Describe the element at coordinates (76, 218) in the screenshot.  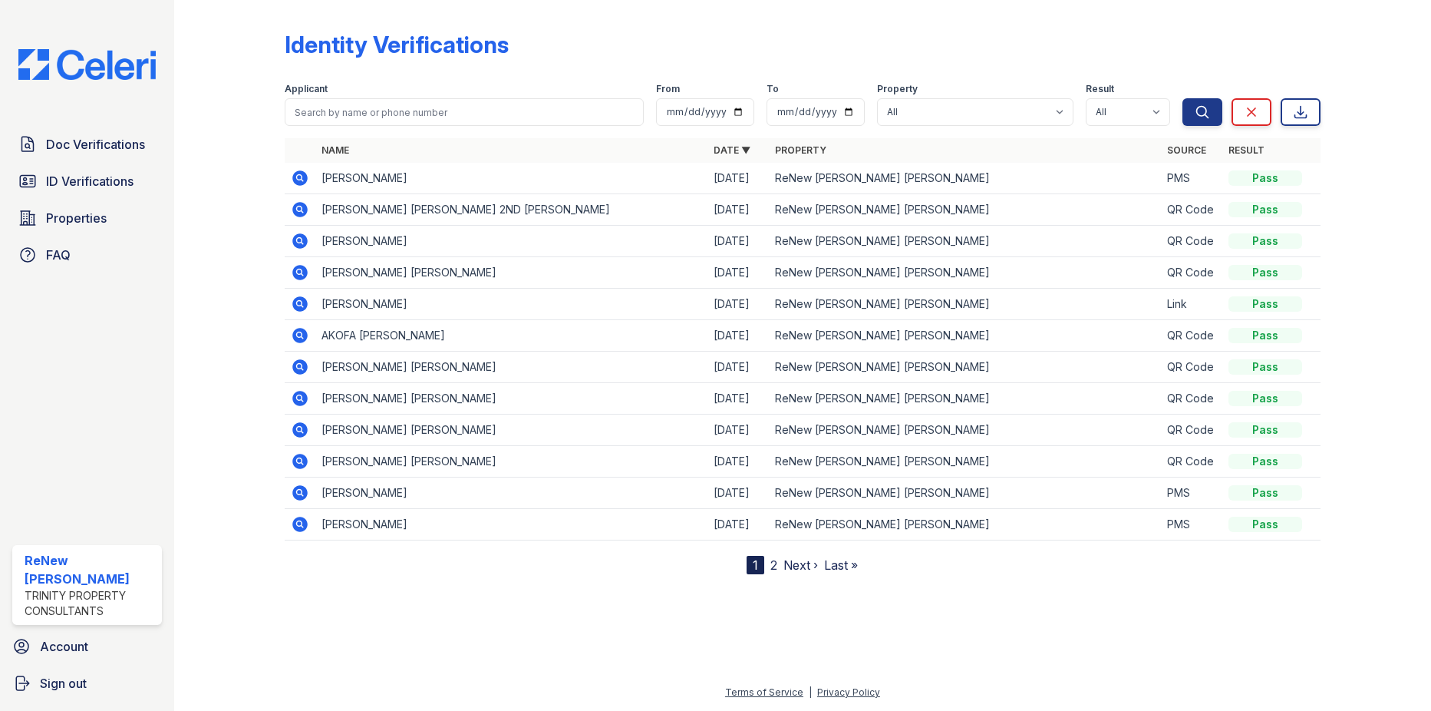
I see `span: Properties` at that location.